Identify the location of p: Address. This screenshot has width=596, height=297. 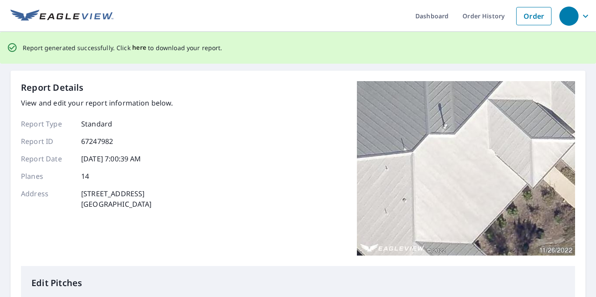
(47, 199).